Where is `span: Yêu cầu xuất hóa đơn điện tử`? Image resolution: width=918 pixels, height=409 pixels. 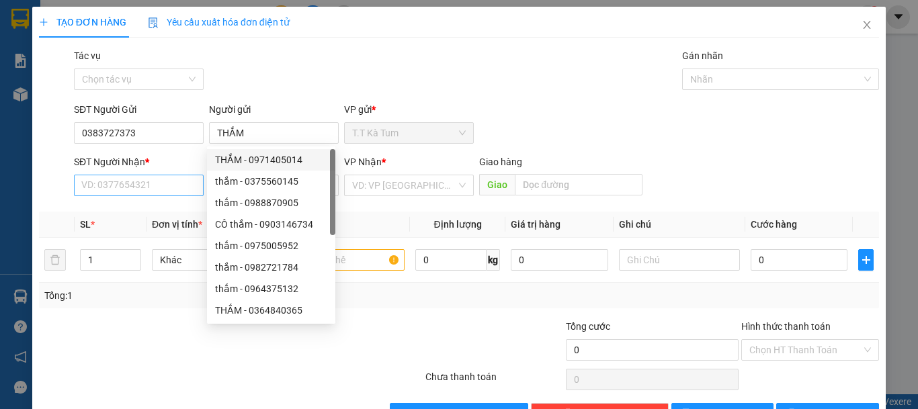 span: Yêu cầu xuất hóa đơn điện tử is located at coordinates (218, 22).